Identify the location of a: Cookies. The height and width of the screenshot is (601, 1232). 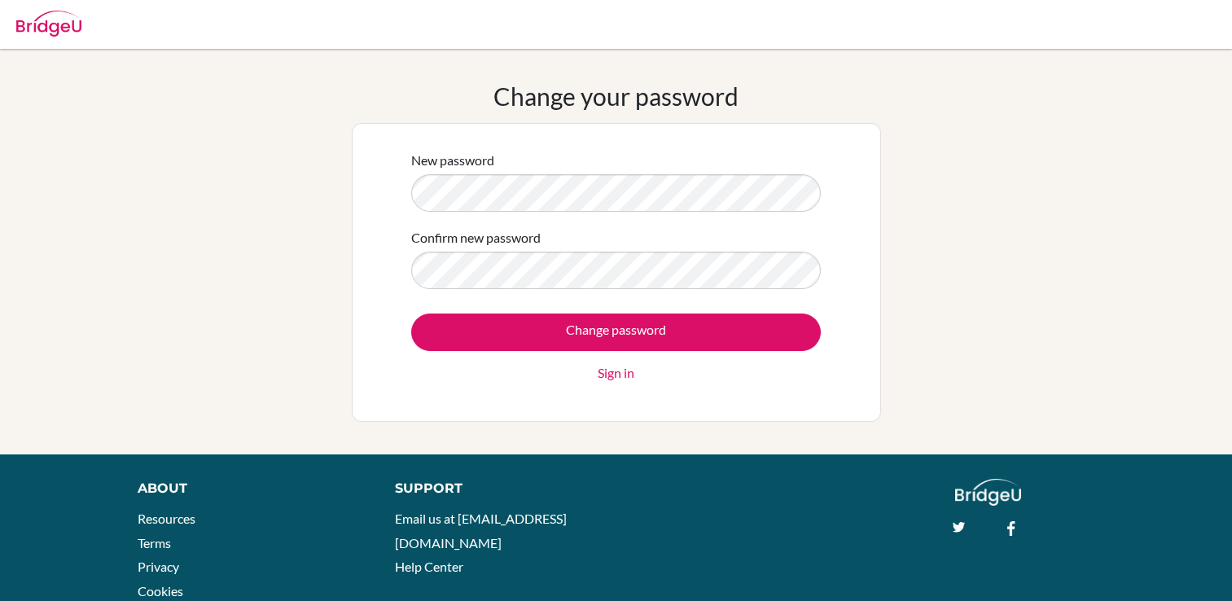
(160, 590).